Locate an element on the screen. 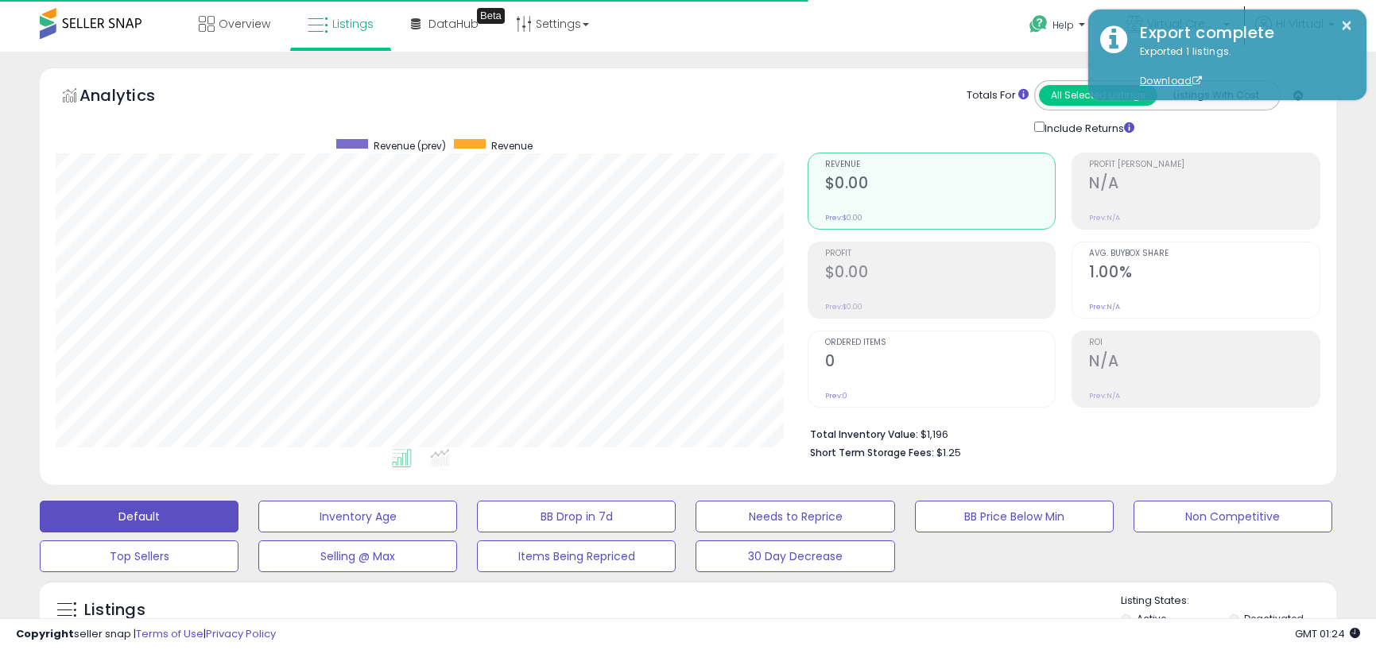 The image size is (1376, 650). h5: Listings is located at coordinates (114, 611).